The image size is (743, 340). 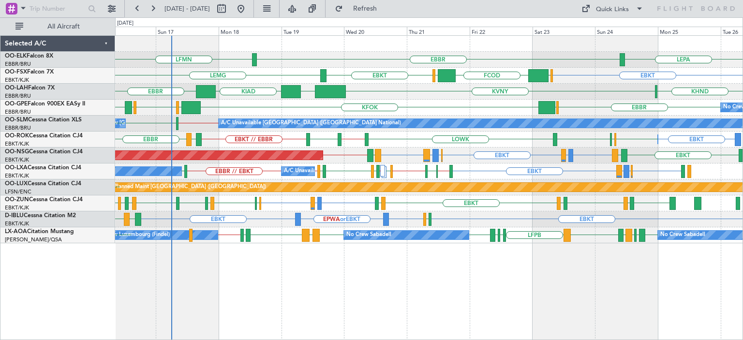 What do you see at coordinates (16, 120) in the screenshot?
I see `span: OO-SLM` at bounding box center [16, 120].